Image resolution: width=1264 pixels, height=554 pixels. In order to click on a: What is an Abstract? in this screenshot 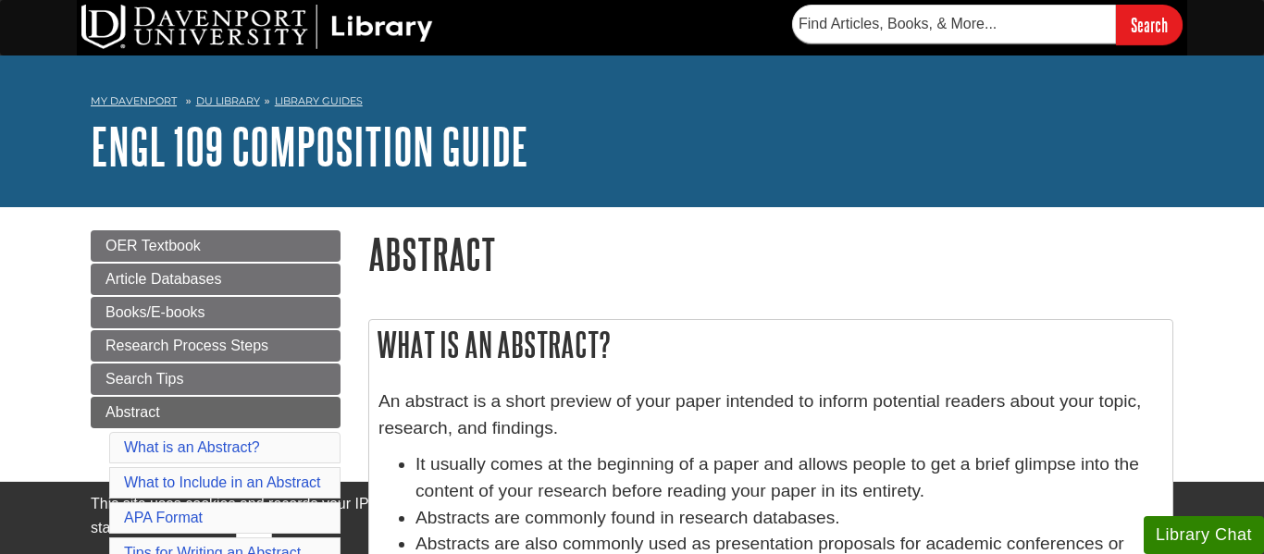, I will do `click(192, 447)`.